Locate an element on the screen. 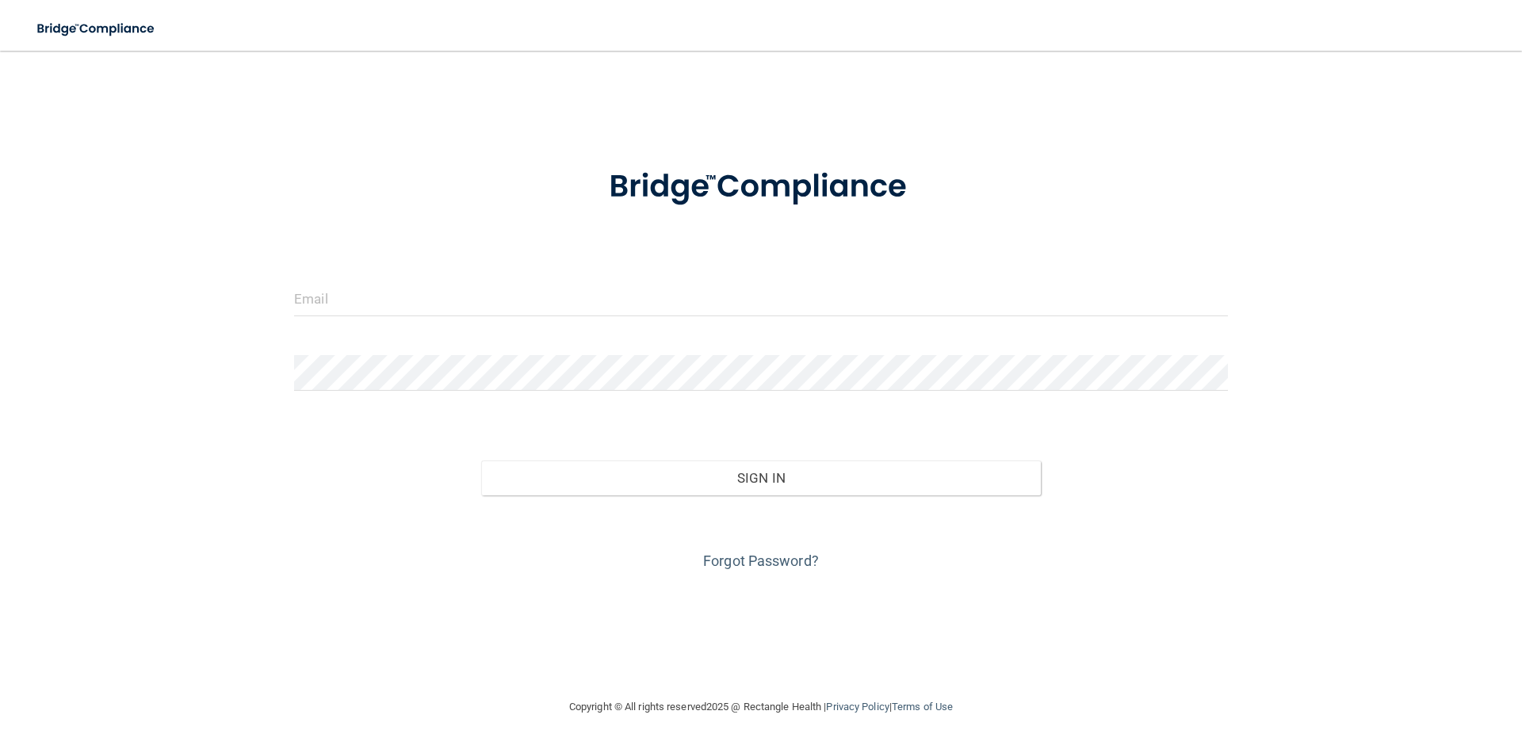 The height and width of the screenshot is (749, 1522). a: Forgot Password? is located at coordinates (761, 561).